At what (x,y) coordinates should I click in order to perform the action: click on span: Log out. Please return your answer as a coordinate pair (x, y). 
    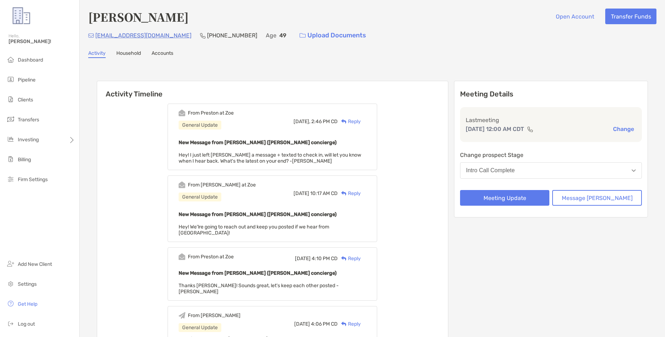
    Looking at the image, I should click on (26, 324).